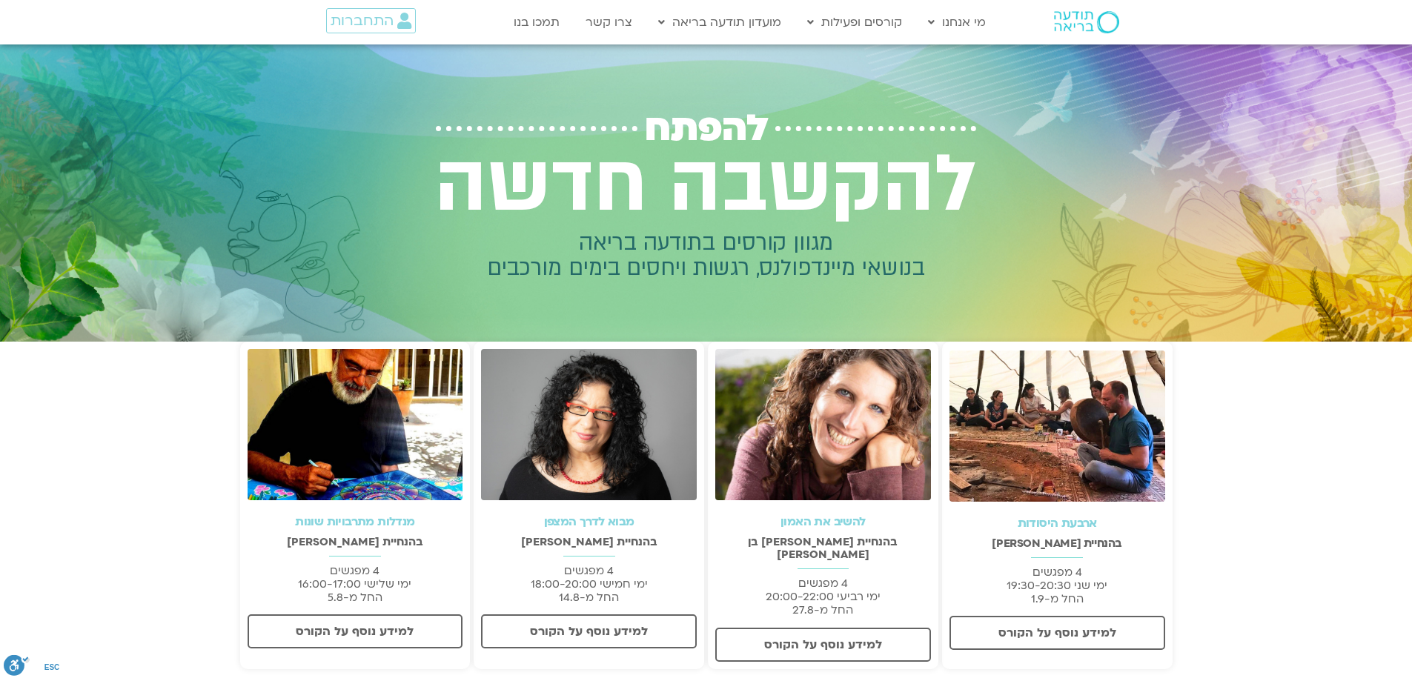  Describe the element at coordinates (957, 22) in the screenshot. I see `a: מי אנחנו` at that location.